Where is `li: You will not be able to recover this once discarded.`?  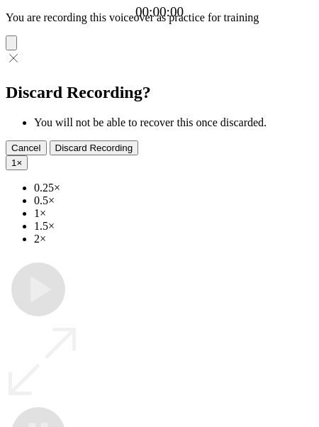 li: You will not be able to recover this once discarded. is located at coordinates (174, 123).